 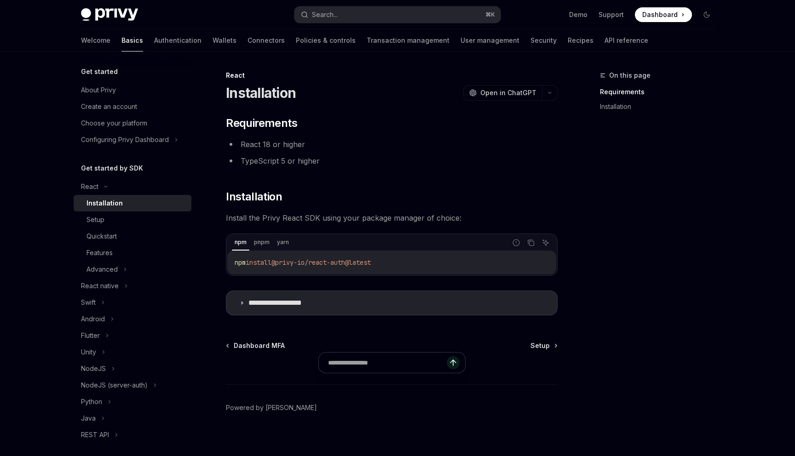 I want to click on div: Flutter, so click(x=90, y=336).